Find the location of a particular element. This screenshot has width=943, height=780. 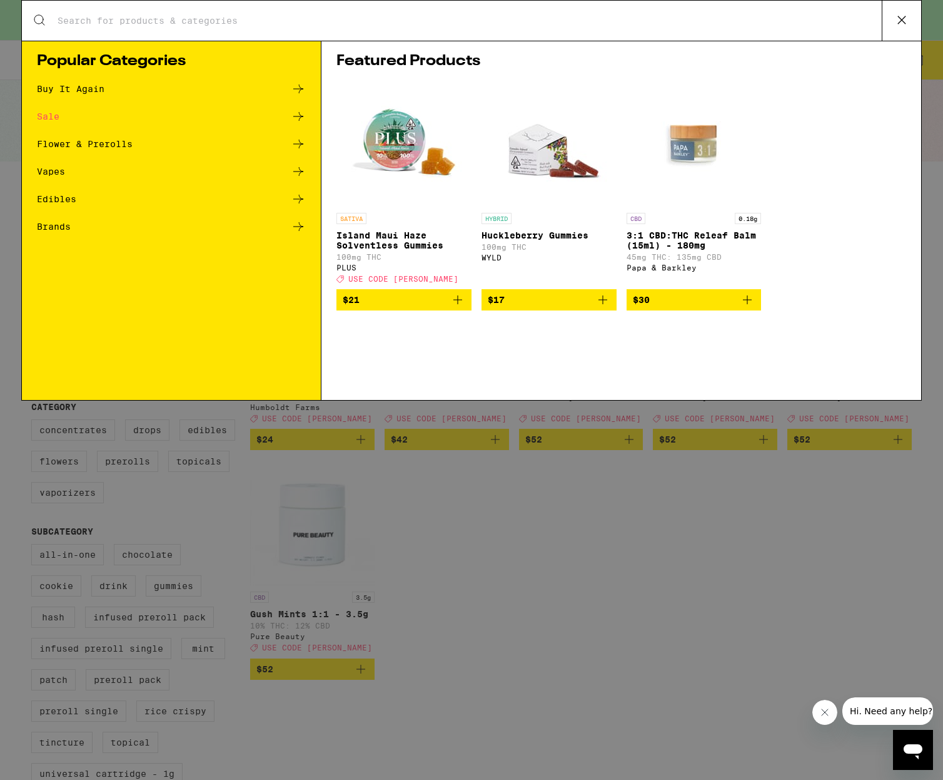

a: Open page for 3:1 CBD:THC Releaf Balm (15ml) - 180mg from Papa & Barkley is located at coordinates (694, 185).